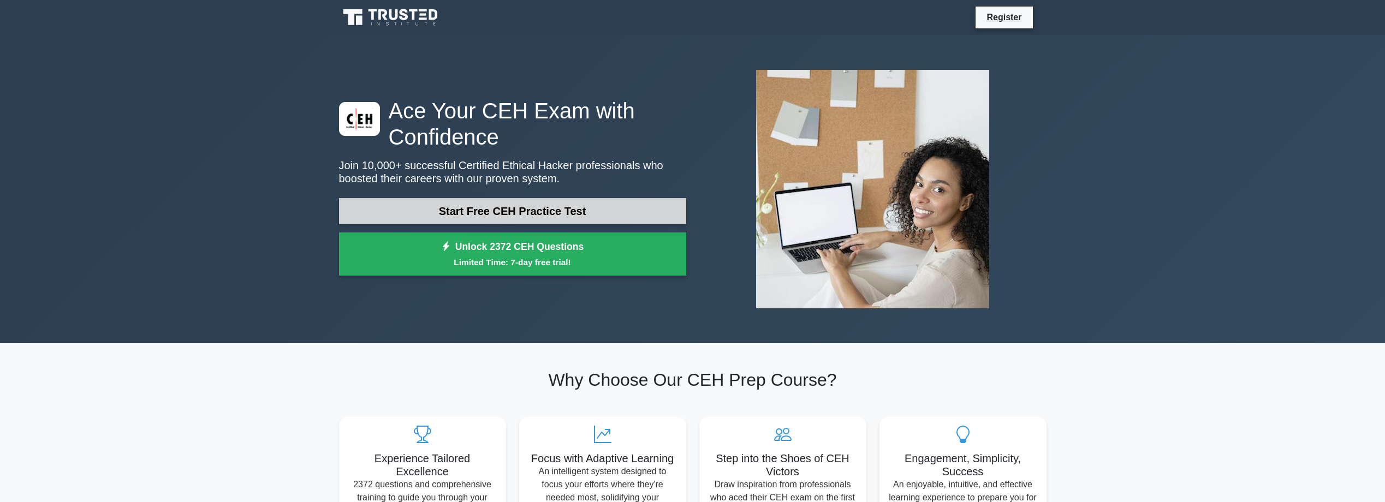 This screenshot has height=502, width=1385. I want to click on p: Join 10,000+ successful Certified Ethical Hacker professionals who boosted their careers with our..., so click(513, 172).